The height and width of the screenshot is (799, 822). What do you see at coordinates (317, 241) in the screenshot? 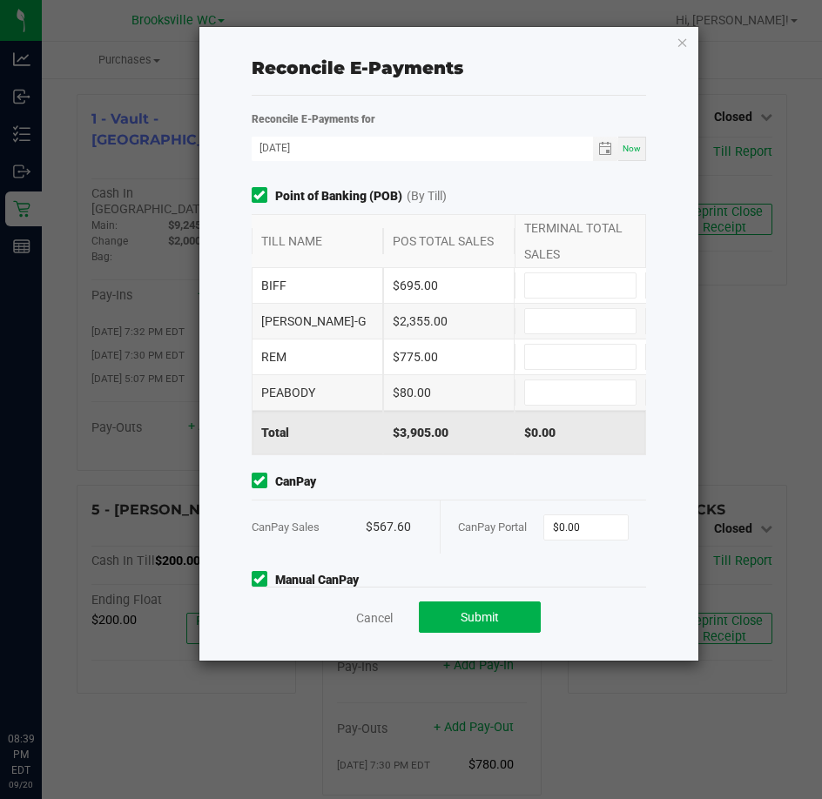
I see `div: TILL NAME` at bounding box center [317, 241].